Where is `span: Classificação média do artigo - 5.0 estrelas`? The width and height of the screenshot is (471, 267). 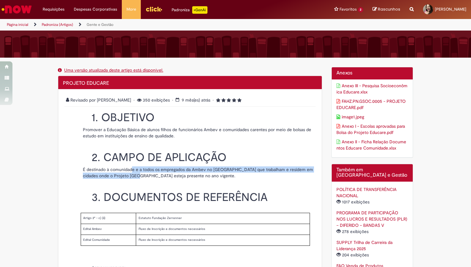 span: Classificação média do artigo - 5.0 estrelas is located at coordinates (229, 100).